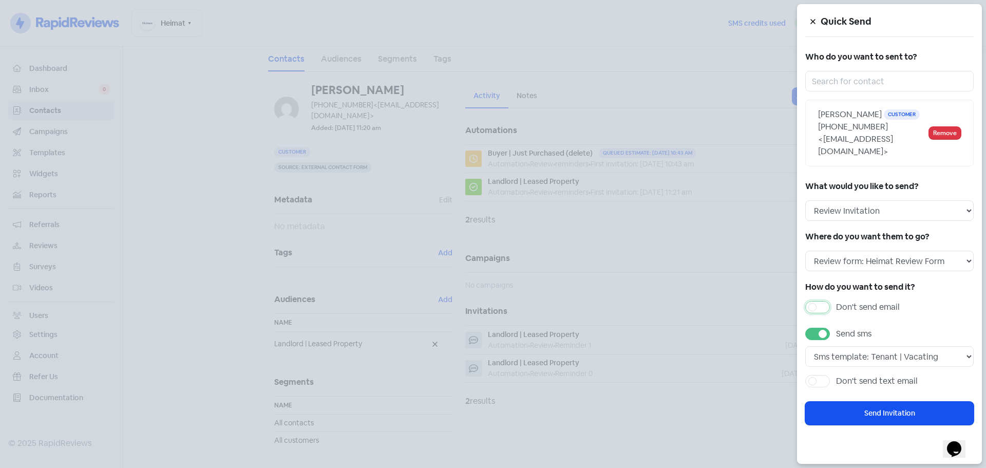 The width and height of the screenshot is (986, 468). Describe the element at coordinates (890, 237) in the screenshot. I see `h5: Where do you want them to go?` at that location.